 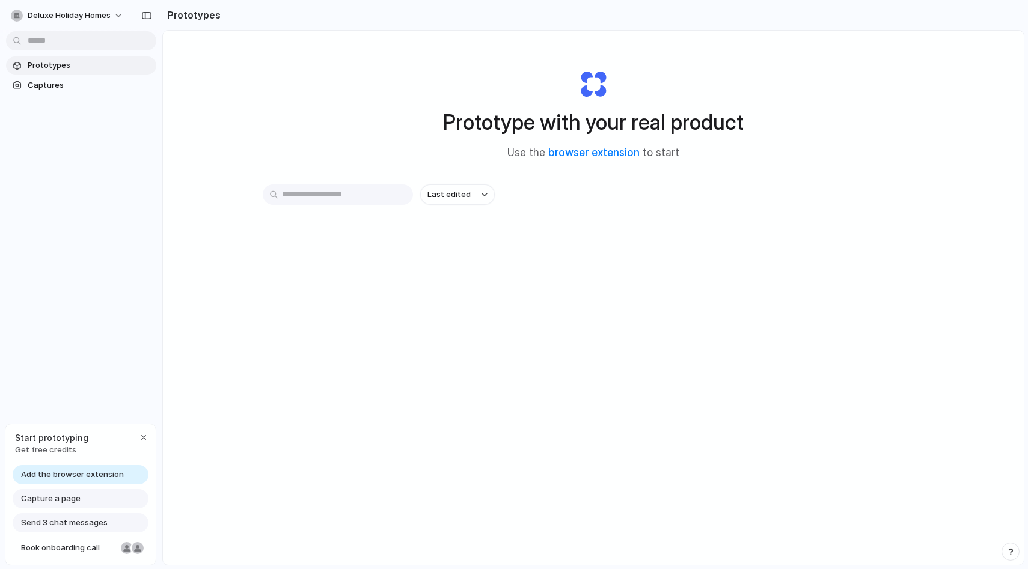 What do you see at coordinates (81, 66) in the screenshot?
I see `a: Prototypes` at bounding box center [81, 66].